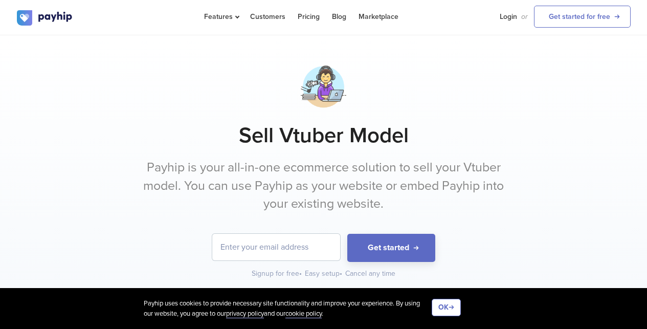 This screenshot has height=329, width=647. Describe the element at coordinates (277, 274) in the screenshot. I see `div: Signup for free` at that location.